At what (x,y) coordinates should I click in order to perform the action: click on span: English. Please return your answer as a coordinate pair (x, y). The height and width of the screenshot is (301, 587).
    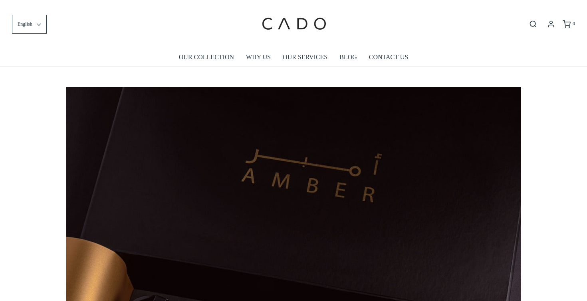
    Looking at the image, I should click on (25, 24).